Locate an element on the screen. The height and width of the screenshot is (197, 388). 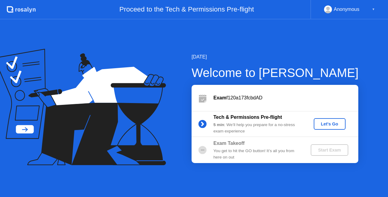
div: Anonymous is located at coordinates (347, 9).